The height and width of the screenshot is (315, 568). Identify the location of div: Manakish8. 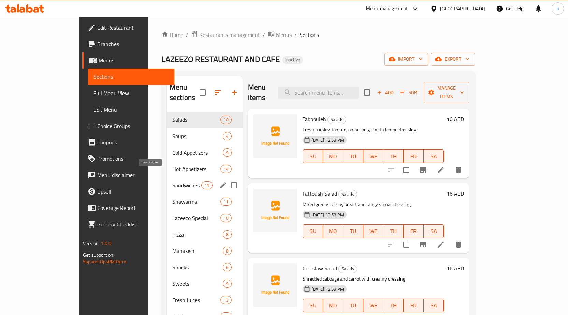
(205, 251).